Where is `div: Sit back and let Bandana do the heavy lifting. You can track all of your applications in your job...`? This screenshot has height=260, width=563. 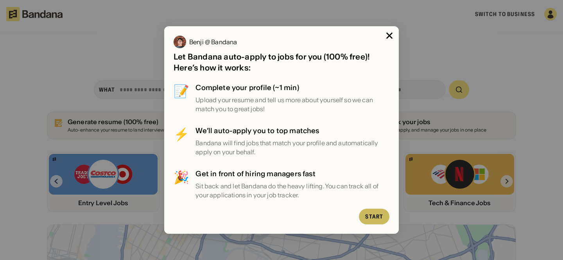 div: Sit back and let Bandana do the heavy lifting. You can track all of your applications in your job... is located at coordinates (292, 190).